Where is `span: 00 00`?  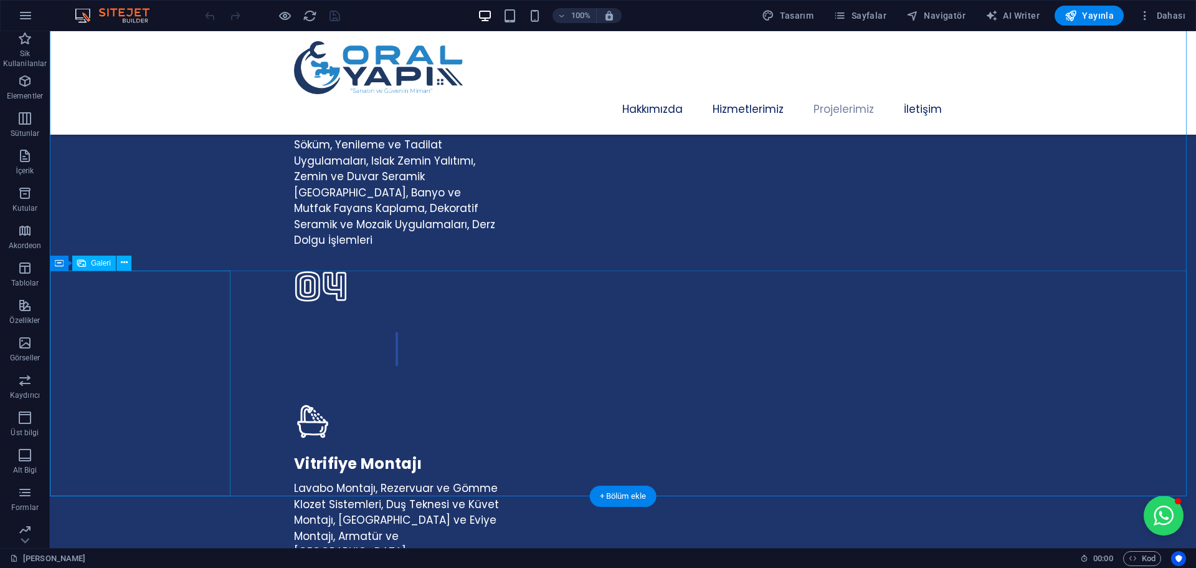
span: 00 00 is located at coordinates (1103, 558).